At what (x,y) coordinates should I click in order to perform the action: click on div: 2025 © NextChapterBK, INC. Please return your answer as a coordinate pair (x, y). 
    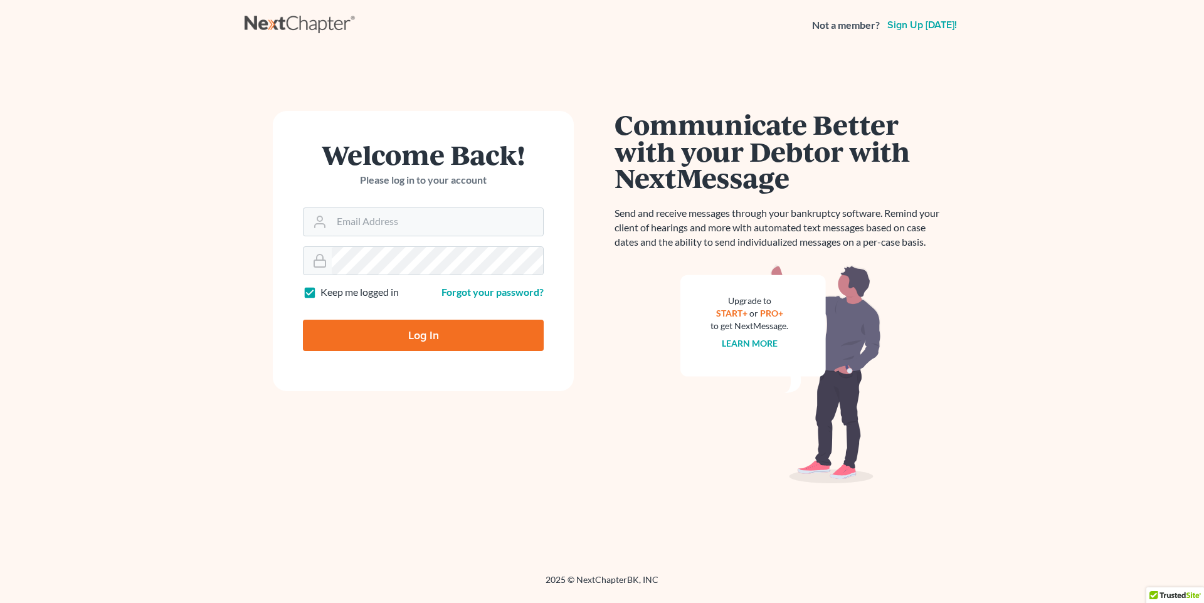
    Looking at the image, I should click on (602, 585).